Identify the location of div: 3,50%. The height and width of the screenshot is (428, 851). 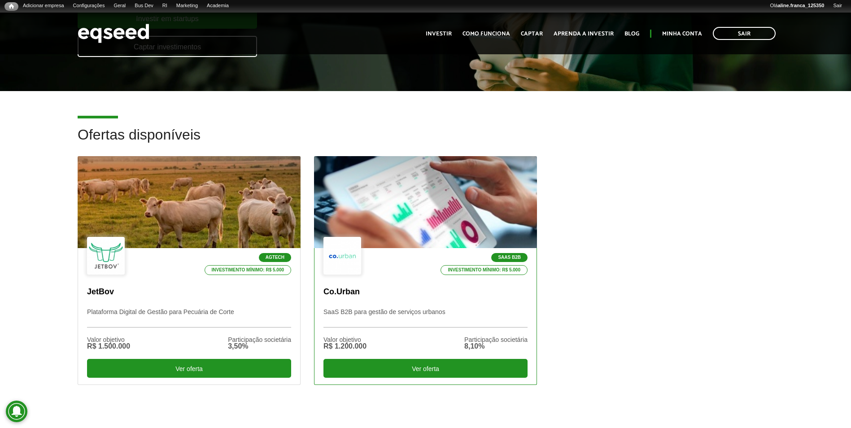
(259, 346).